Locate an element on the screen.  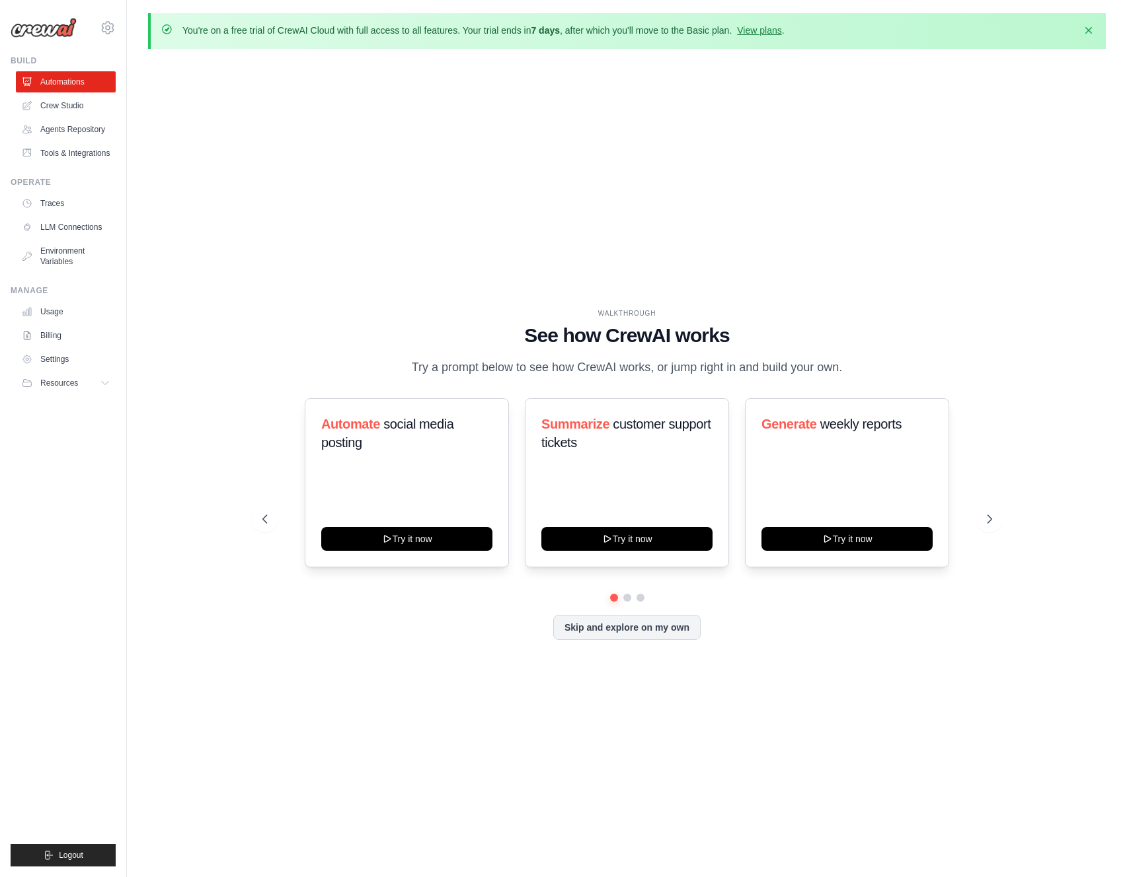
p: Try a prompt below to see how CrewAI works, or jump right in and build your own. is located at coordinates (627, 367).